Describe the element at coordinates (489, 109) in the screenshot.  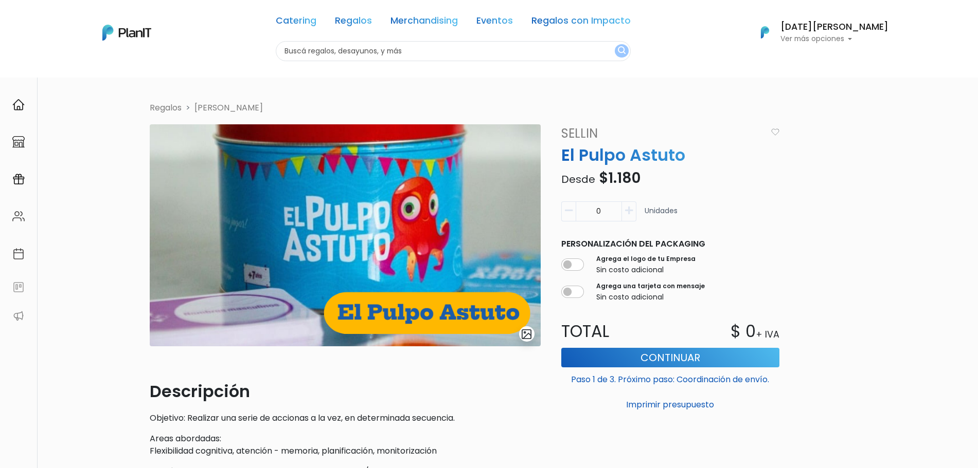
I see `nav: breadcrumb` at that location.